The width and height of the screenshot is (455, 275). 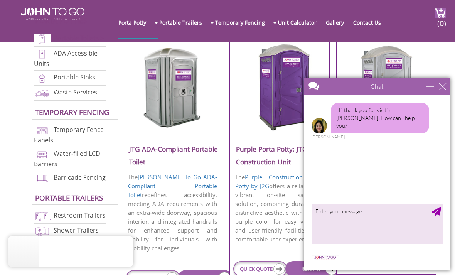 What do you see at coordinates (42, 216) in the screenshot?
I see `img: restroom-trailers-new.png` at bounding box center [42, 216].